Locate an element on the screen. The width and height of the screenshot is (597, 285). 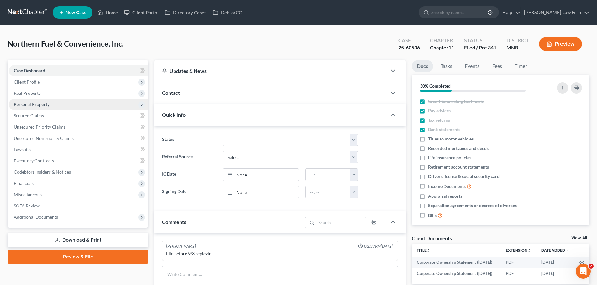
a: Case Dashboard is located at coordinates (78, 71).